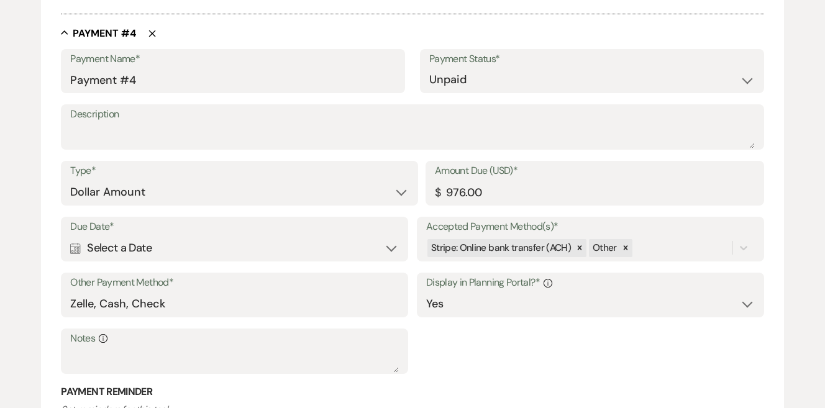 The height and width of the screenshot is (408, 825). What do you see at coordinates (98, 33) in the screenshot?
I see `button: Payment #4` at bounding box center [98, 33].